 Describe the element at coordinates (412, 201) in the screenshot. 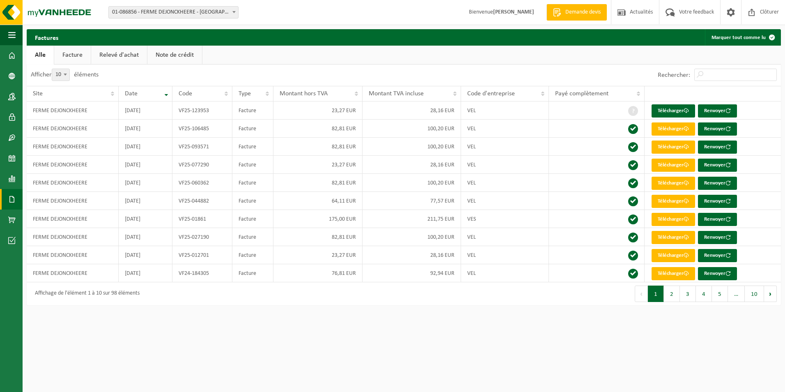

I see `td: 77,57 EUR` at that location.